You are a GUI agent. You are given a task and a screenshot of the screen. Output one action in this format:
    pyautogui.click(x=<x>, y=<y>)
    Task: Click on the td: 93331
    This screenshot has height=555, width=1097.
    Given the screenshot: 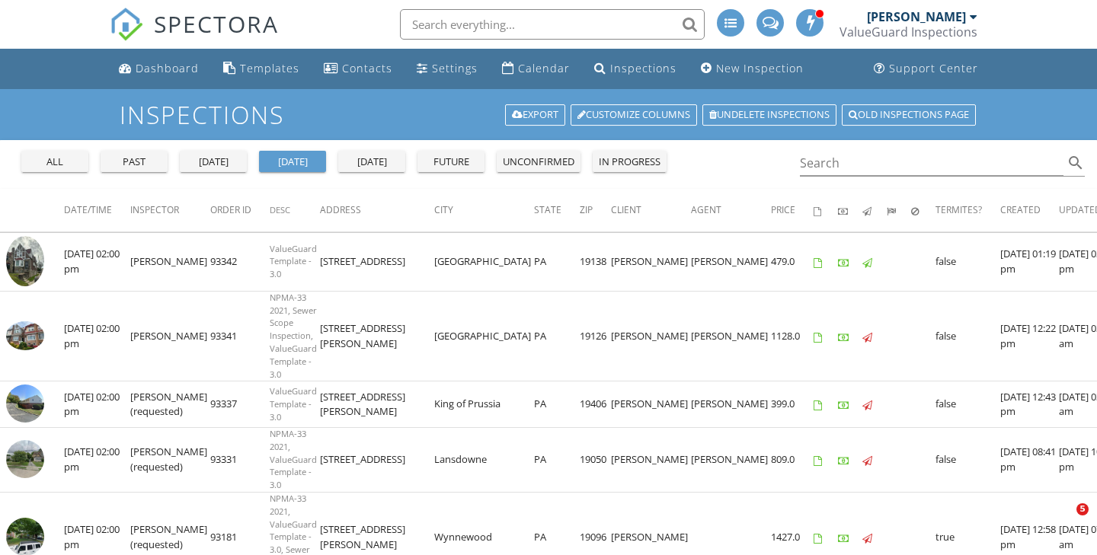 What is the action you would take?
    pyautogui.click(x=240, y=459)
    